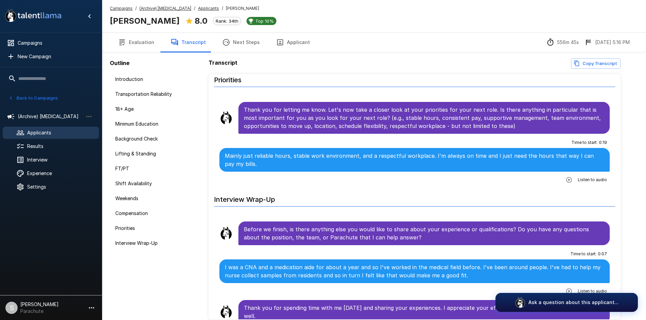 The width and height of the screenshot is (646, 320). What do you see at coordinates (149, 243) in the screenshot?
I see `span: Interview Wrap-Up` at bounding box center [149, 243].